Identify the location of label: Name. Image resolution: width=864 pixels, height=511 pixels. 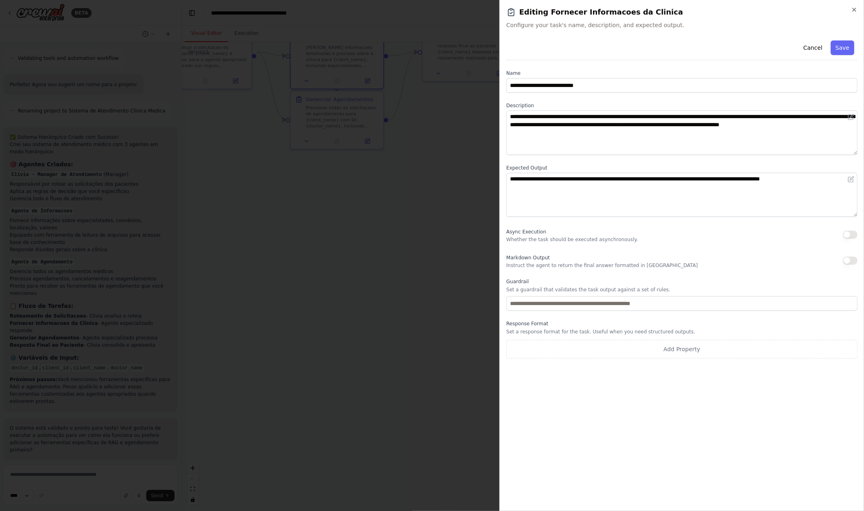
(682, 73).